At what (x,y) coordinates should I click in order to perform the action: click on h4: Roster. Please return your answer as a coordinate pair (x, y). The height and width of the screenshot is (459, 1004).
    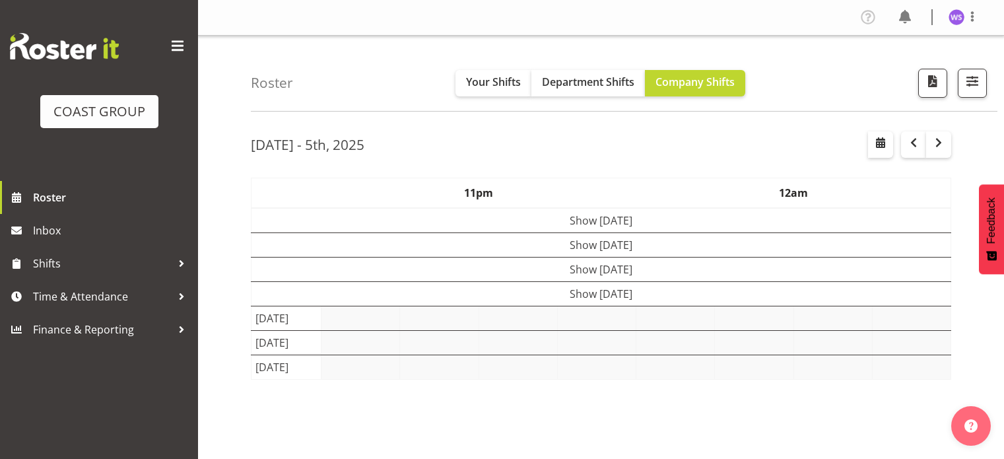
    Looking at the image, I should click on (272, 83).